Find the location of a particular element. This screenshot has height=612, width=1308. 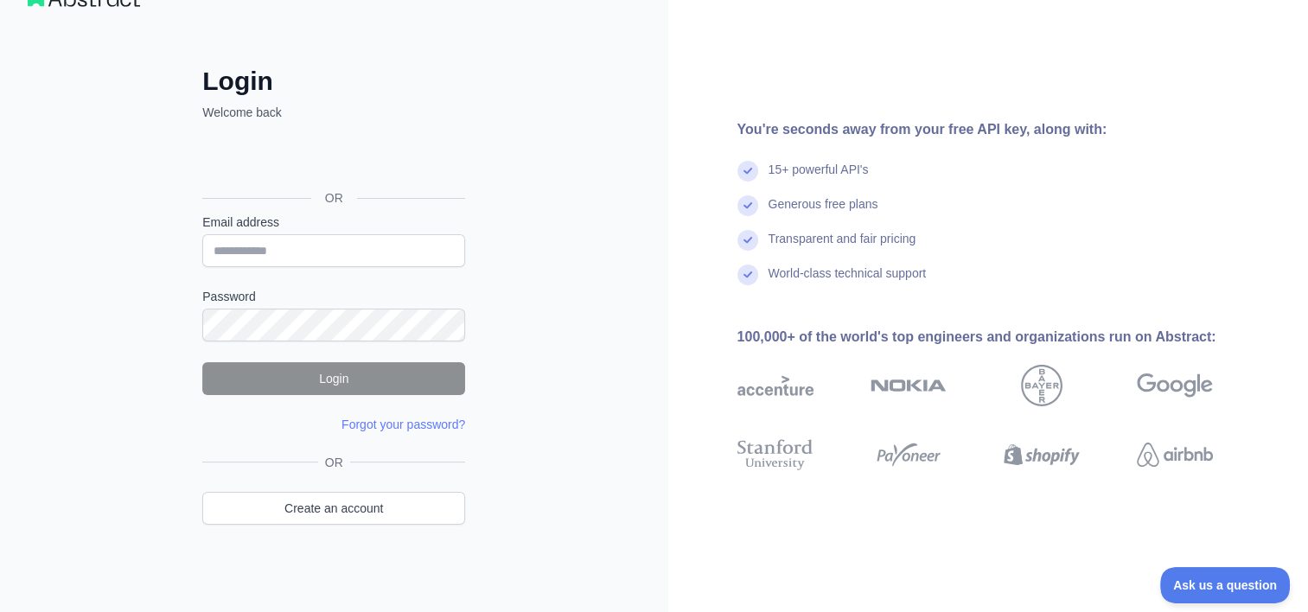

p: Welcome back is located at coordinates (334, 112).